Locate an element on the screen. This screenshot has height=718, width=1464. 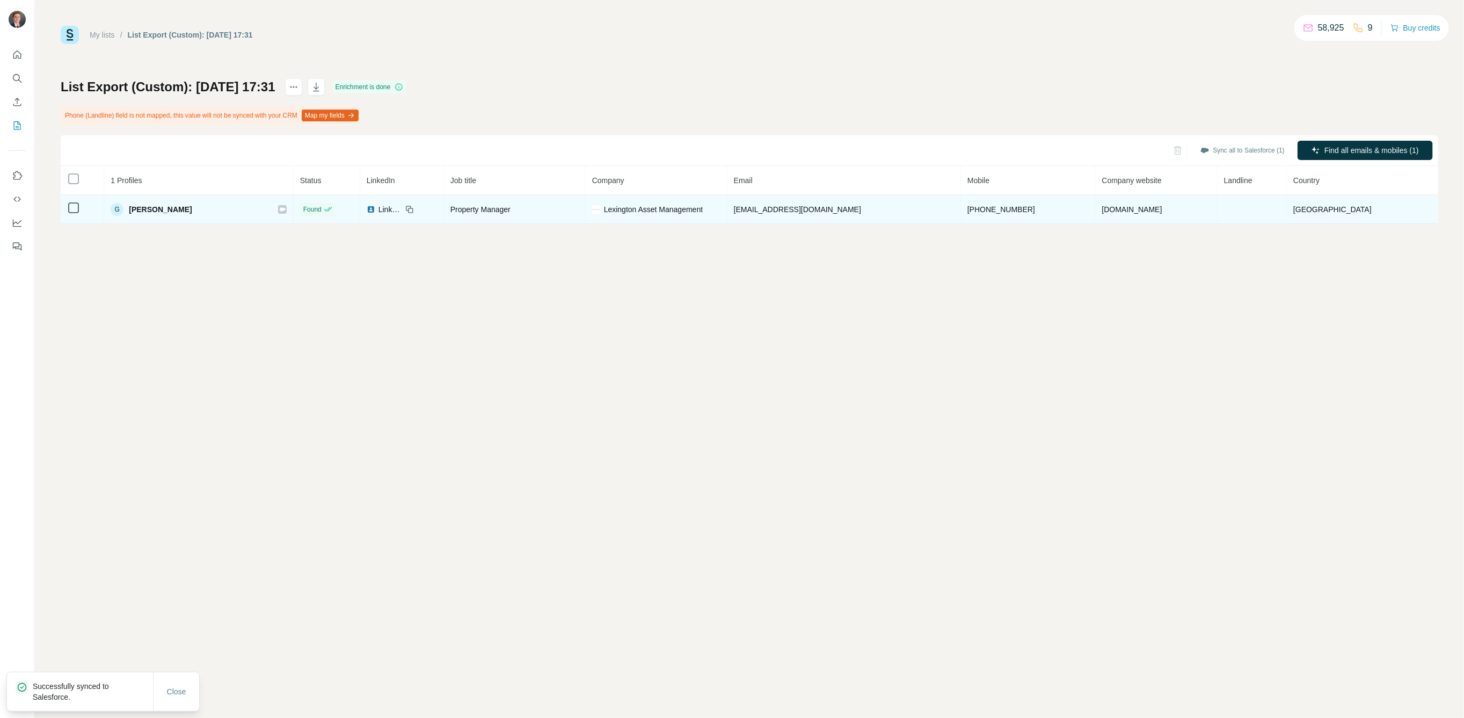
button: Find all emails & mobiles (1) is located at coordinates (1365, 150).